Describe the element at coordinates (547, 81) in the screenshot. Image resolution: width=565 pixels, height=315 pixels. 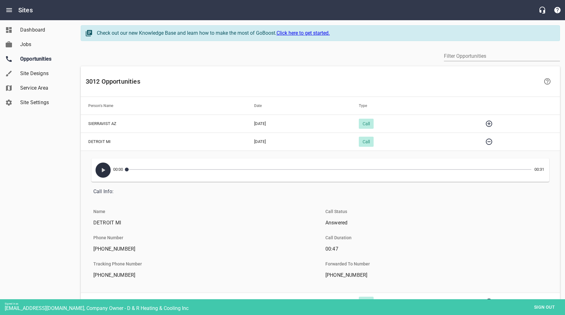
I see `a: Learn more about your Opportunities` at that location.